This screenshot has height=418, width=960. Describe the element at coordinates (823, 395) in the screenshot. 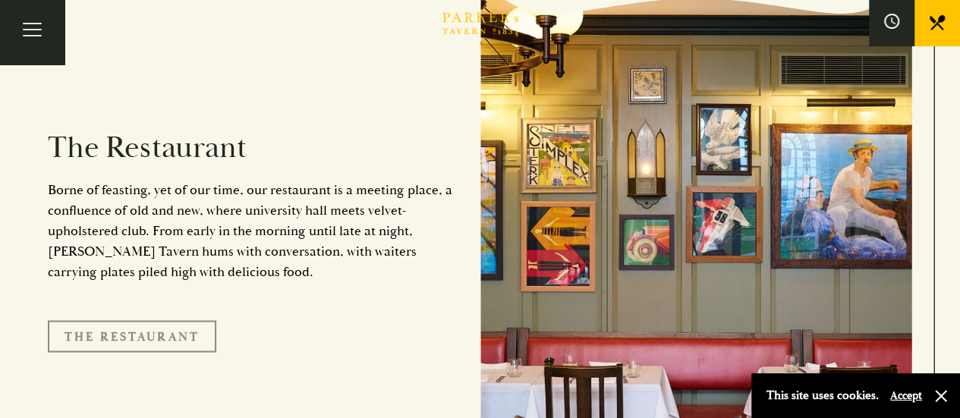

I see `p: This site uses cookies.` at that location.